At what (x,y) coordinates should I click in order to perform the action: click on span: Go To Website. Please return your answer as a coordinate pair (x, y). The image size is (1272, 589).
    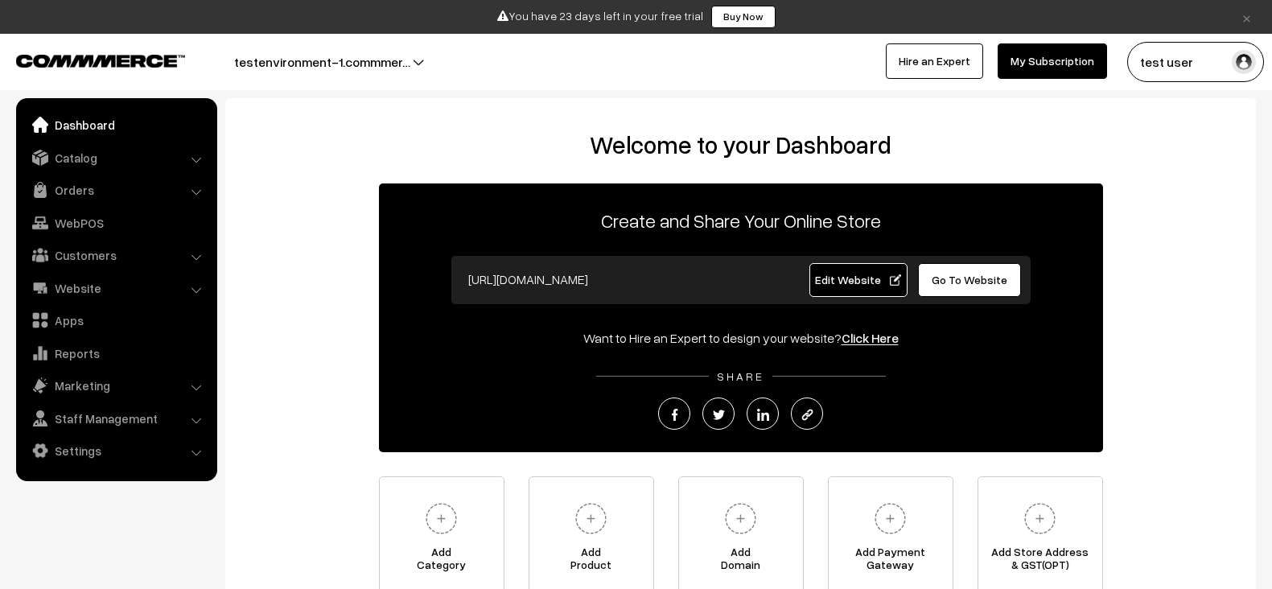
    Looking at the image, I should click on (970, 279).